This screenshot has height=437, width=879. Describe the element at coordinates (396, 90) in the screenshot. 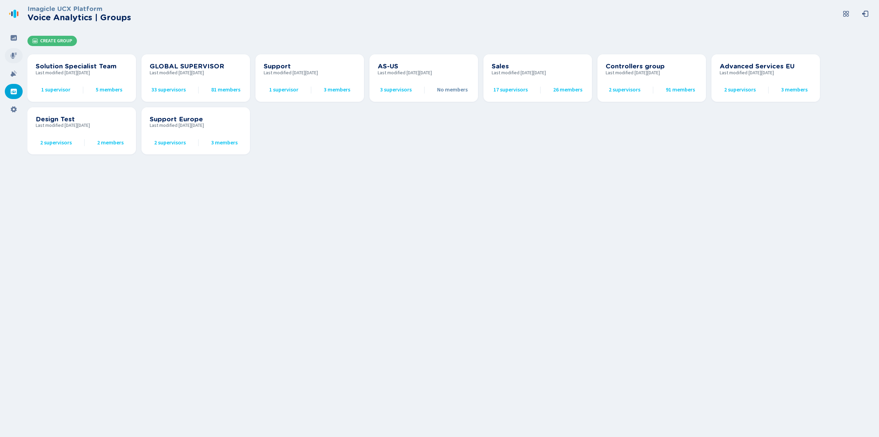

I see `span: 3 supervisors` at that location.